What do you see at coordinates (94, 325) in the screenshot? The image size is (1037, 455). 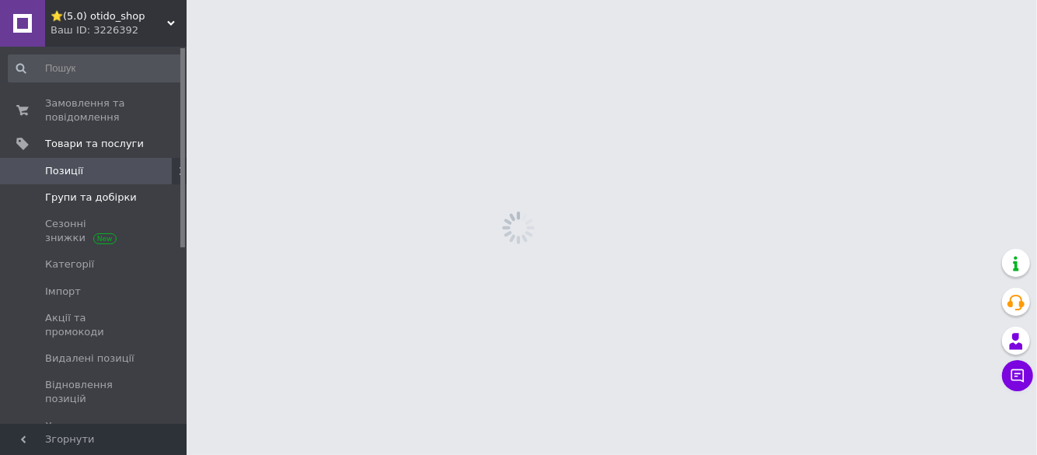 I see `span: Акції та промокоди` at bounding box center [94, 325].